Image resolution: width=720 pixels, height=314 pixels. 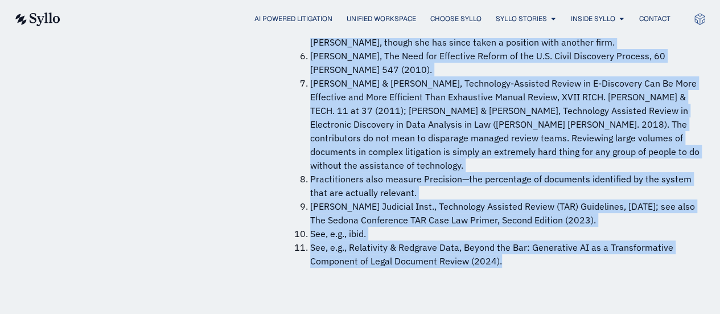 What do you see at coordinates (293, 19) in the screenshot?
I see `span: AI Powered Litigation` at bounding box center [293, 19].